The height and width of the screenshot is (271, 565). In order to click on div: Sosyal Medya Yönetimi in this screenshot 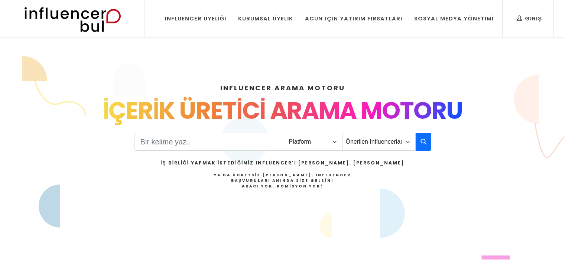, I will do `click(454, 19)`.